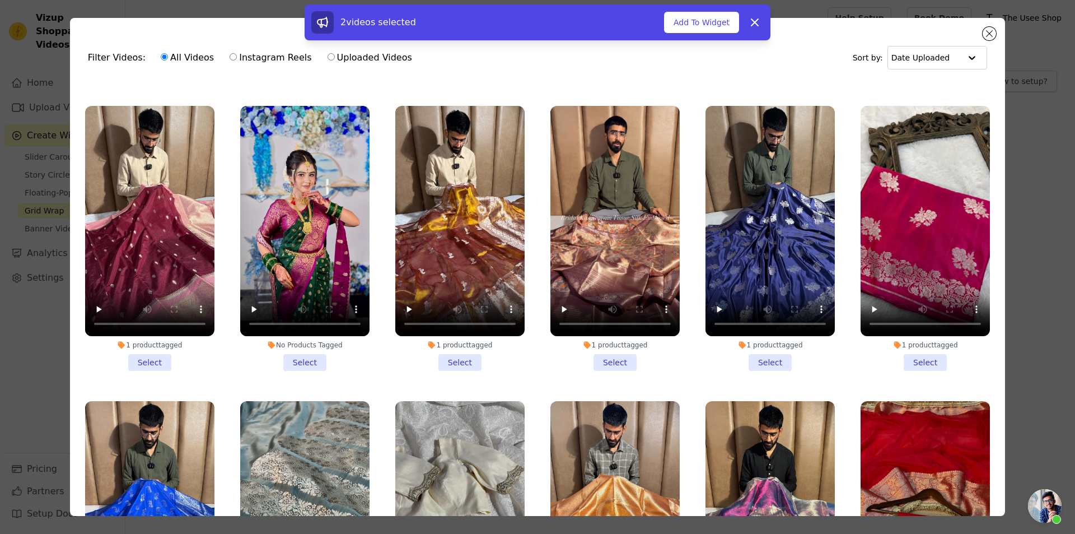  What do you see at coordinates (305, 345) in the screenshot?
I see `div: No Products Tagged` at bounding box center [305, 345].